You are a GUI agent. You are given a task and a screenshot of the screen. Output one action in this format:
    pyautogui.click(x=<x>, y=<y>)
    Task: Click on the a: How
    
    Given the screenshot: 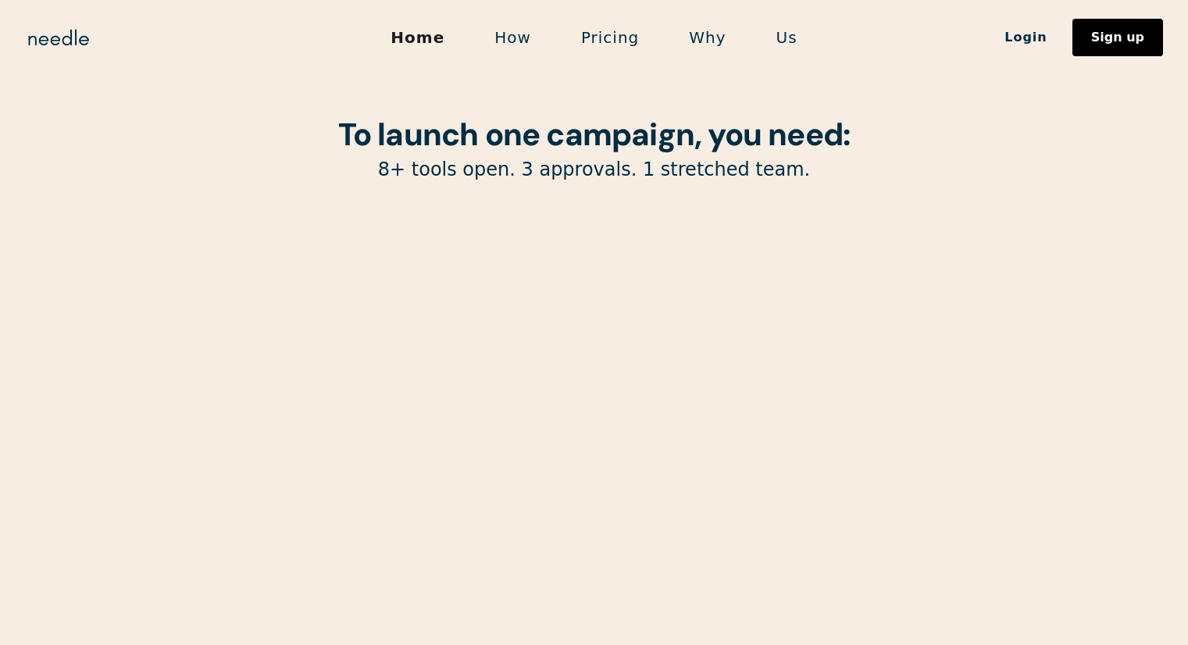 What is the action you would take?
    pyautogui.click(x=513, y=38)
    